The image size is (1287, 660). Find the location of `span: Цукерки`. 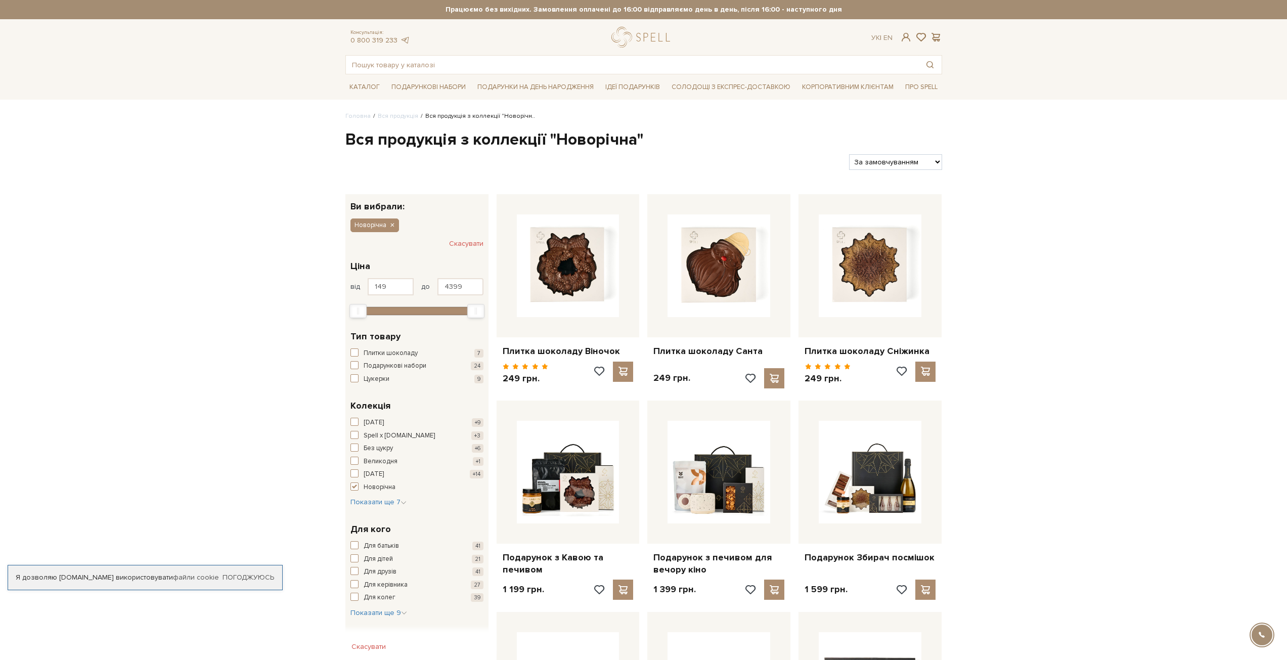

span: Цукерки is located at coordinates (376, 379).